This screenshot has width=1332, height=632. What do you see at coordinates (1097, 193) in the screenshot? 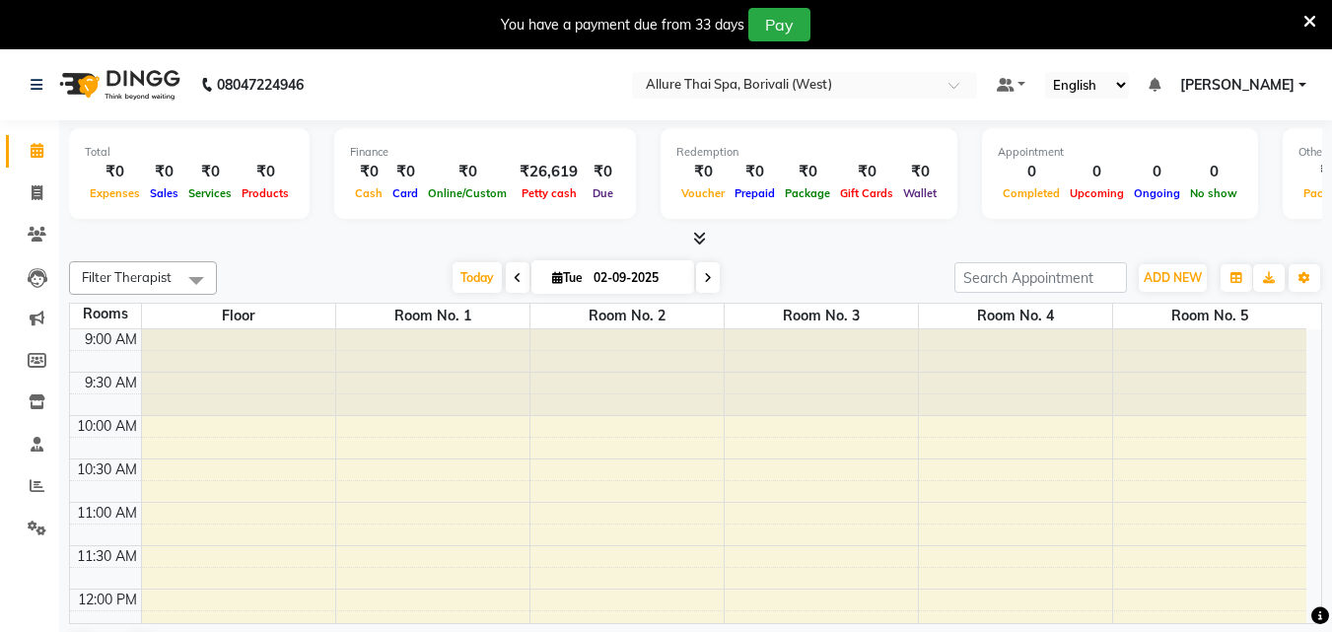
I see `span: Upcoming` at bounding box center [1097, 193].